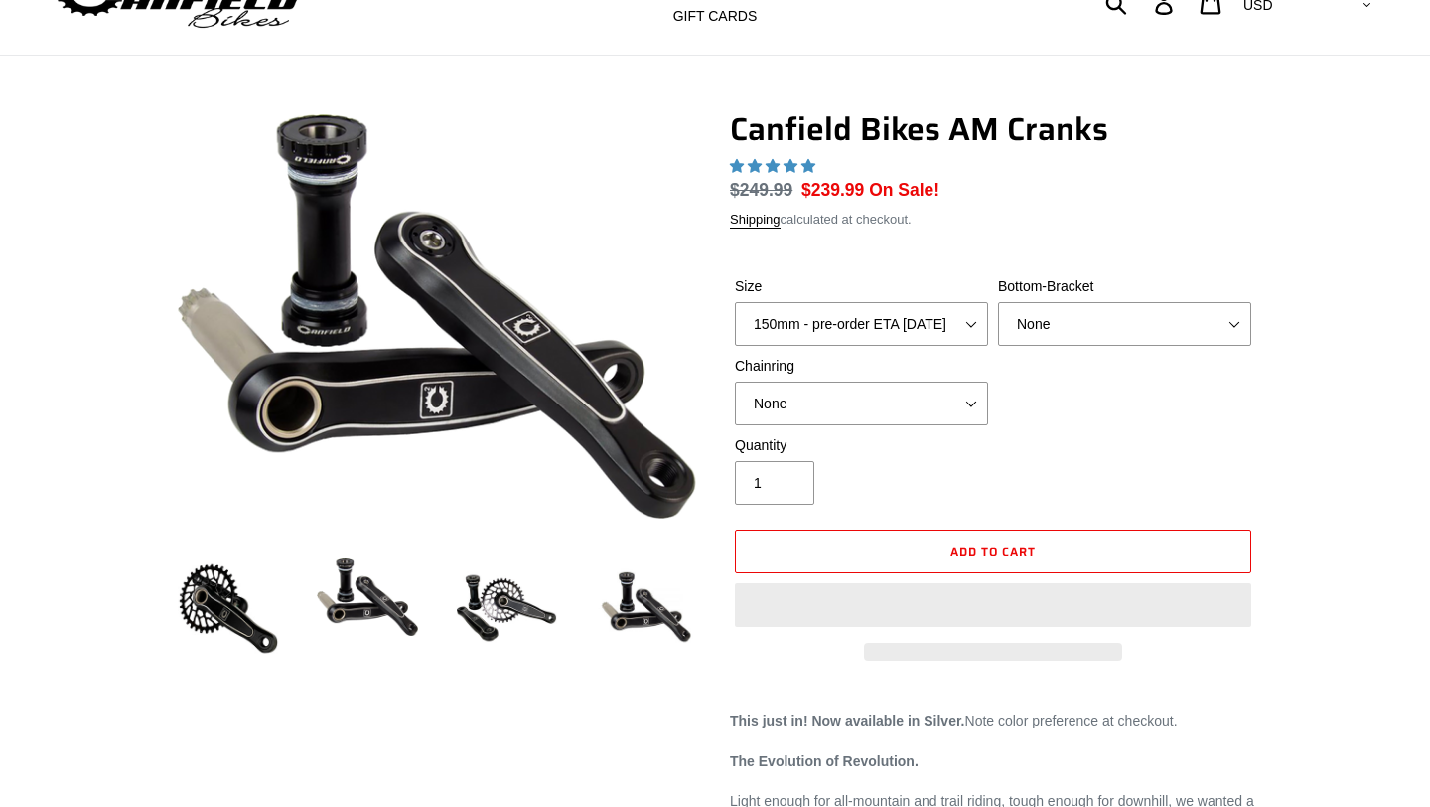 This screenshot has height=807, width=1430. I want to click on span: On Sale!, so click(904, 190).